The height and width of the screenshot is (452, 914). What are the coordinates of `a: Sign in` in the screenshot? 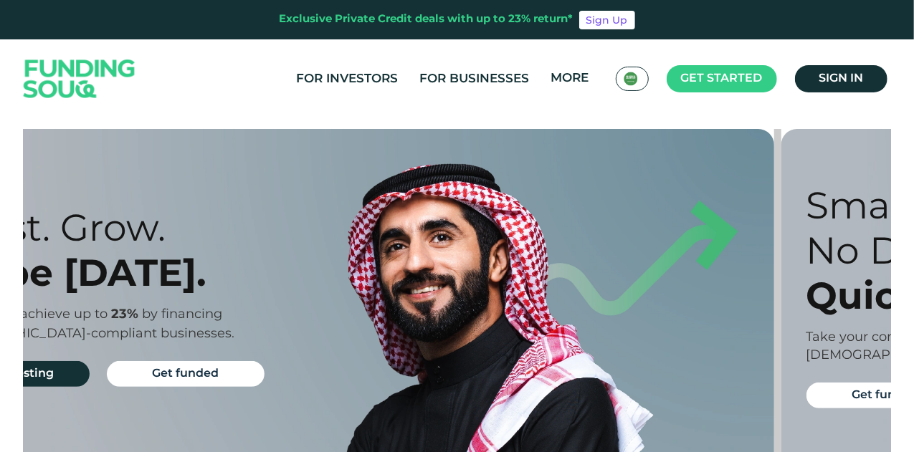 It's located at (841, 79).